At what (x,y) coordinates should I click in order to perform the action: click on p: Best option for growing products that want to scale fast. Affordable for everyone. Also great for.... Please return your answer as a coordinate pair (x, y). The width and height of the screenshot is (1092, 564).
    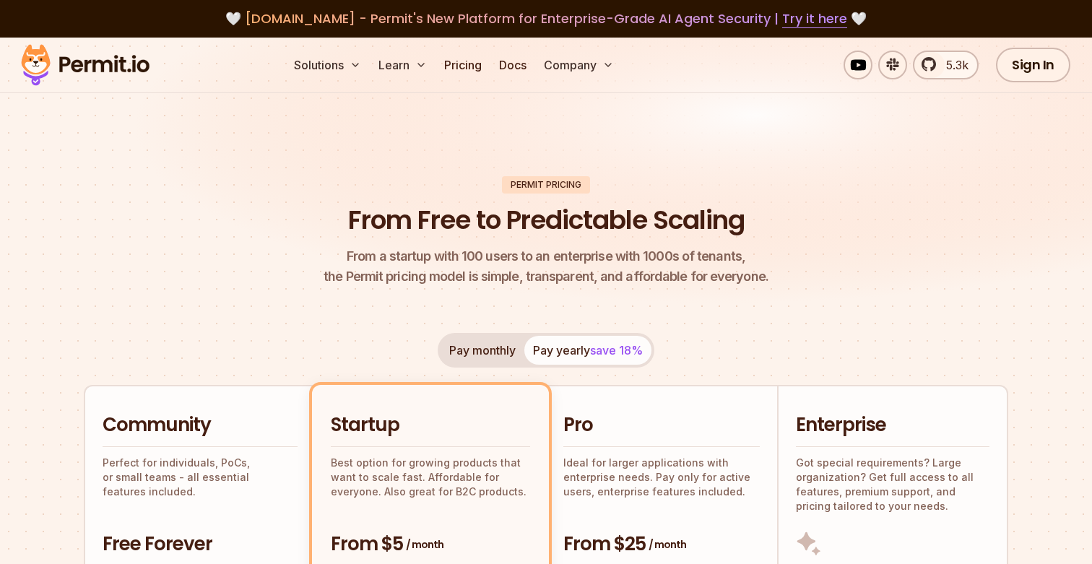
    Looking at the image, I should click on (430, 477).